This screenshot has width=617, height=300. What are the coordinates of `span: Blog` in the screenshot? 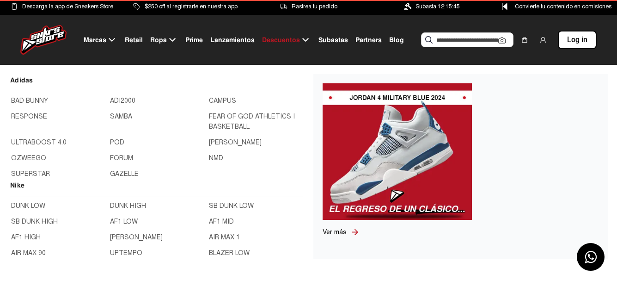 It's located at (397, 40).